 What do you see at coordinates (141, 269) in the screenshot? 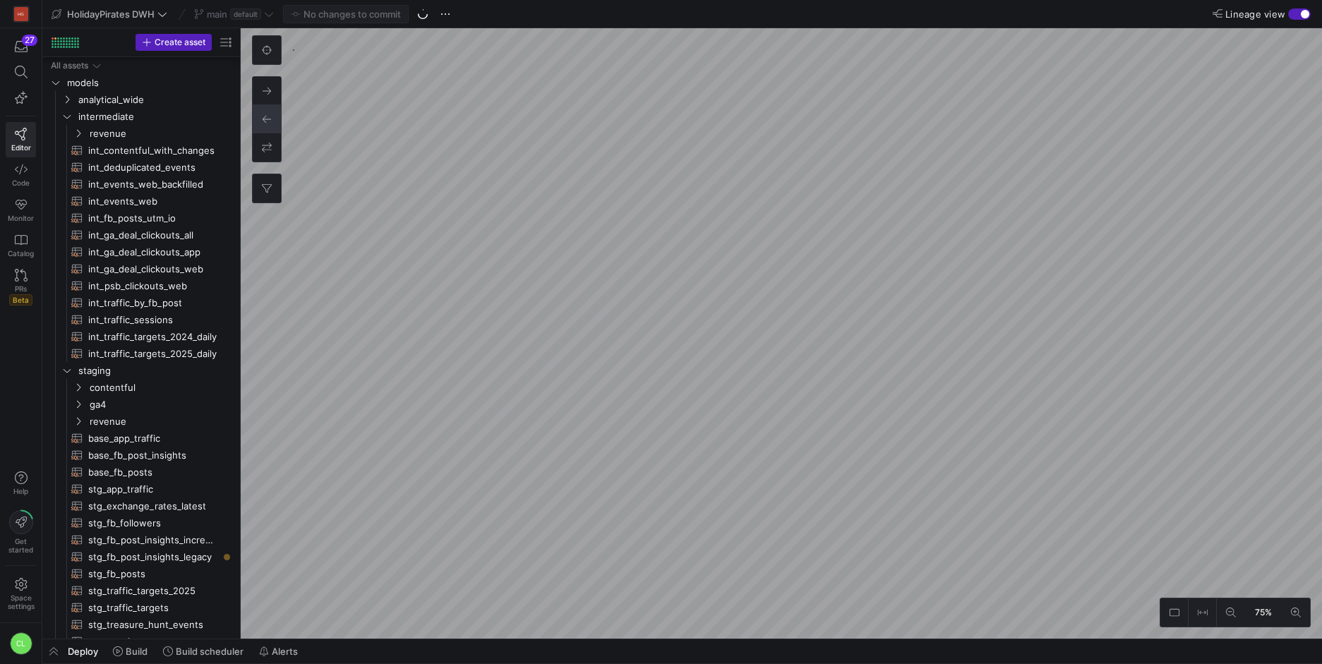
I see `a: int_ga_deal_clickouts_web​​​​​​​​​​` at bounding box center [141, 269].